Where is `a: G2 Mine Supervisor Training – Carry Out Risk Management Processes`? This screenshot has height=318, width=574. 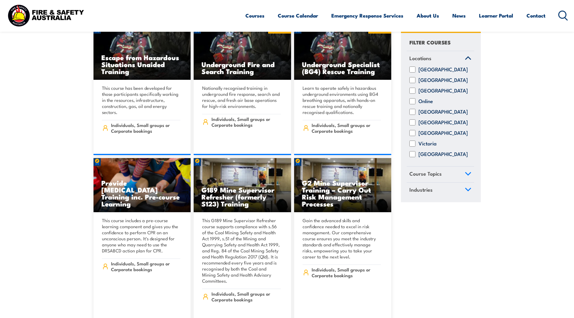 a: G2 Mine Supervisor Training – Carry Out Risk Management Processes is located at coordinates (343, 185).